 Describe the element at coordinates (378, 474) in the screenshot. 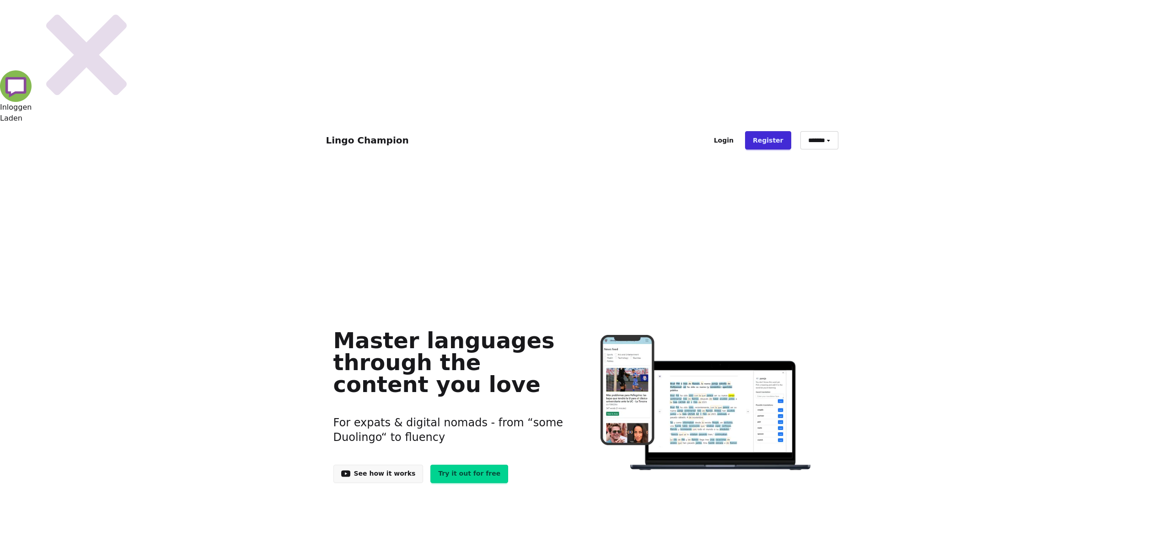

I see `a: See how it works` at that location.